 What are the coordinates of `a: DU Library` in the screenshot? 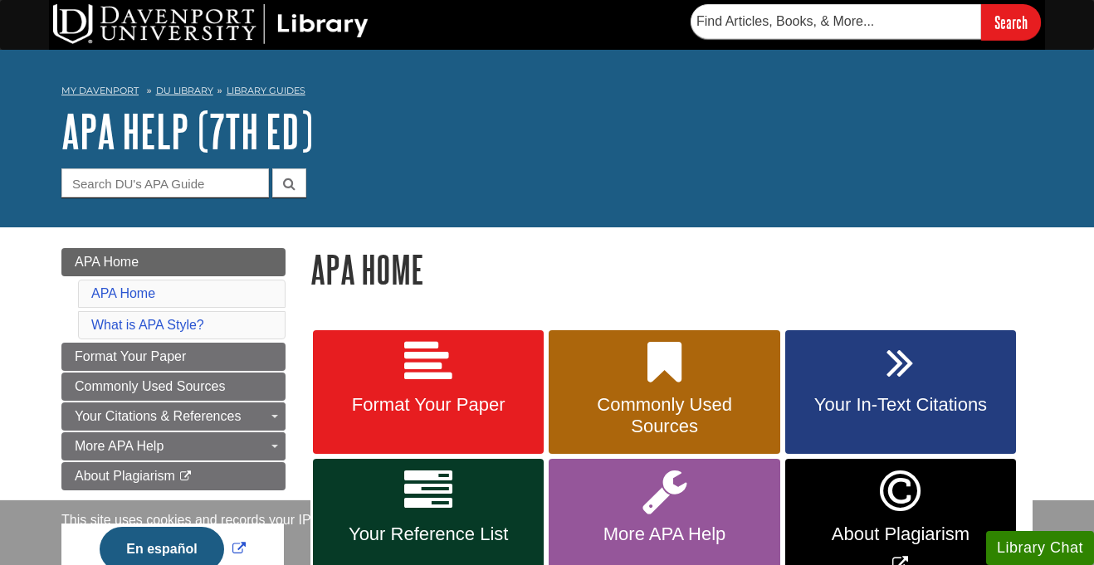 It's located at (184, 90).